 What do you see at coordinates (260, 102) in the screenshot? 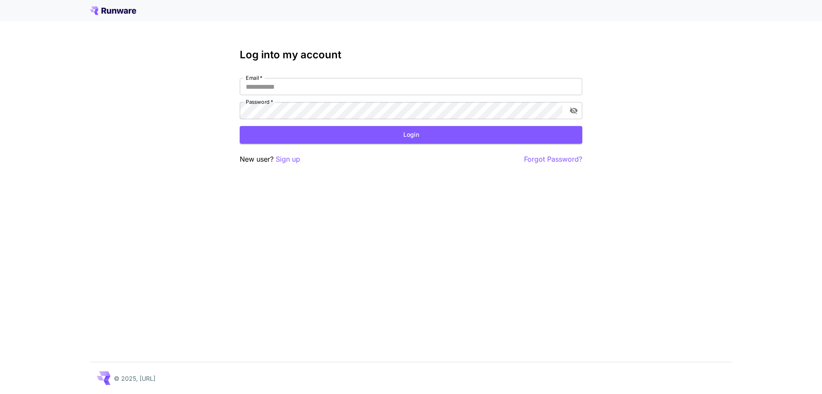
I see `label: Password` at bounding box center [260, 102].